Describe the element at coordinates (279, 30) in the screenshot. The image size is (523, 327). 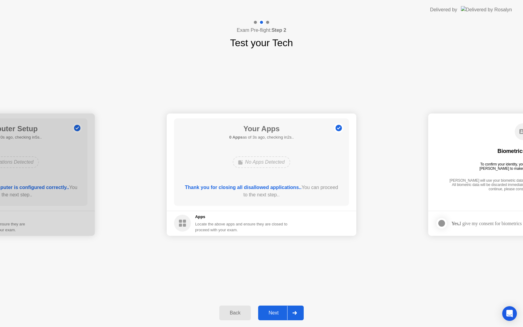
I see `b: Step 2` at that location.